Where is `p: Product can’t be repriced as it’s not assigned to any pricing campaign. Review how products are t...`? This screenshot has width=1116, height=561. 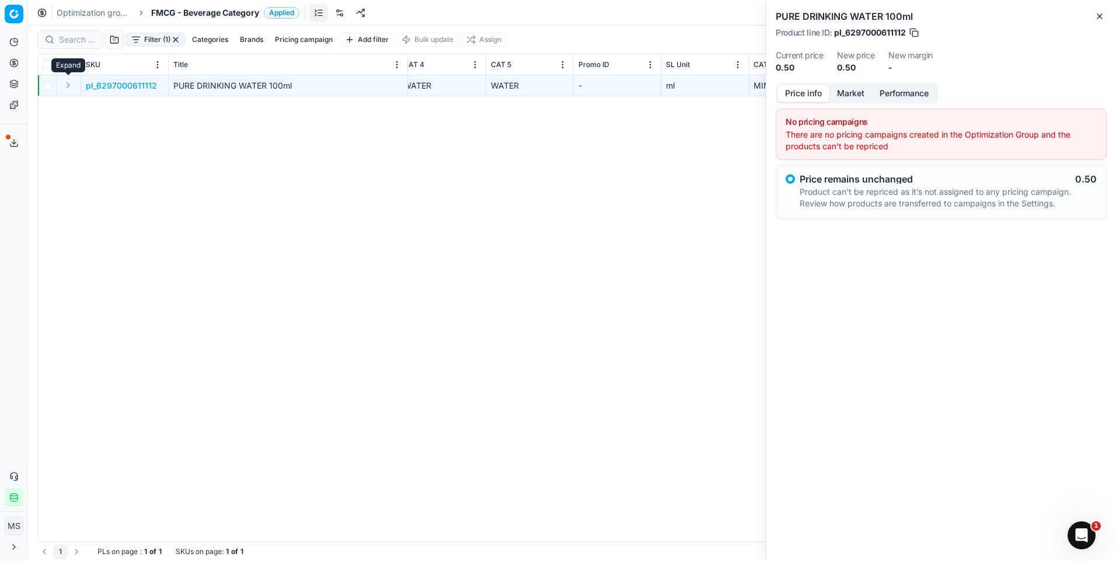 p: Product can’t be repriced as it’s not assigned to any pricing campaign. Review how products are t... is located at coordinates (948, 198).